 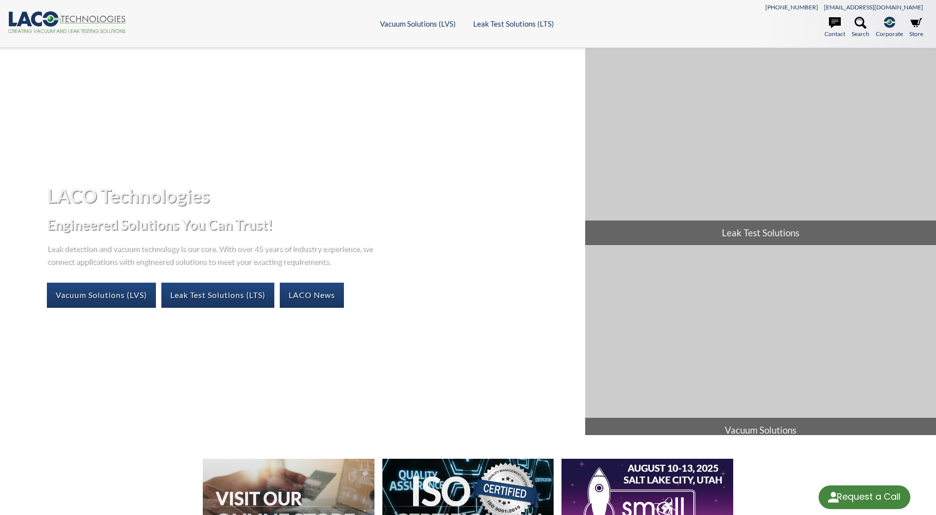 I want to click on a: Contact, so click(x=835, y=28).